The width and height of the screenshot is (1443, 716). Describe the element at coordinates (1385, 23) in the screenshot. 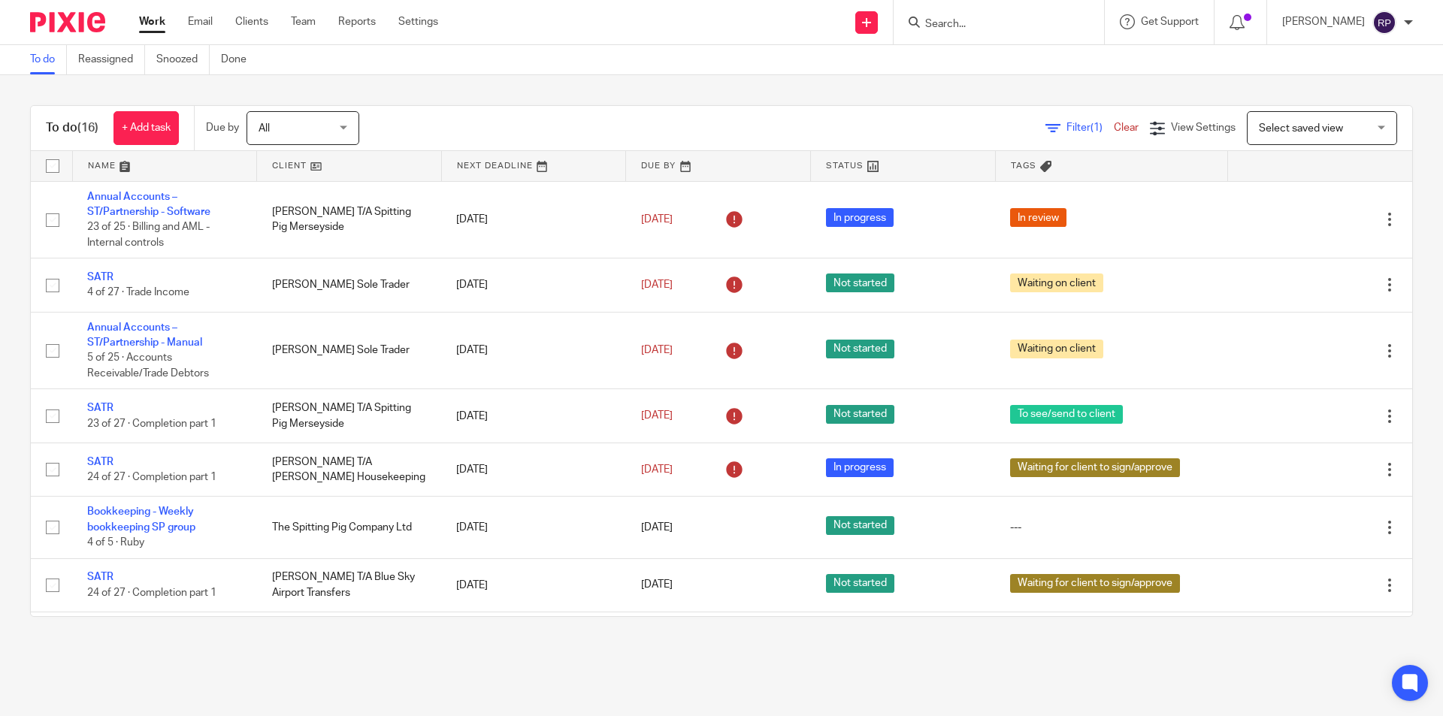

I see `img: svg%3E` at that location.